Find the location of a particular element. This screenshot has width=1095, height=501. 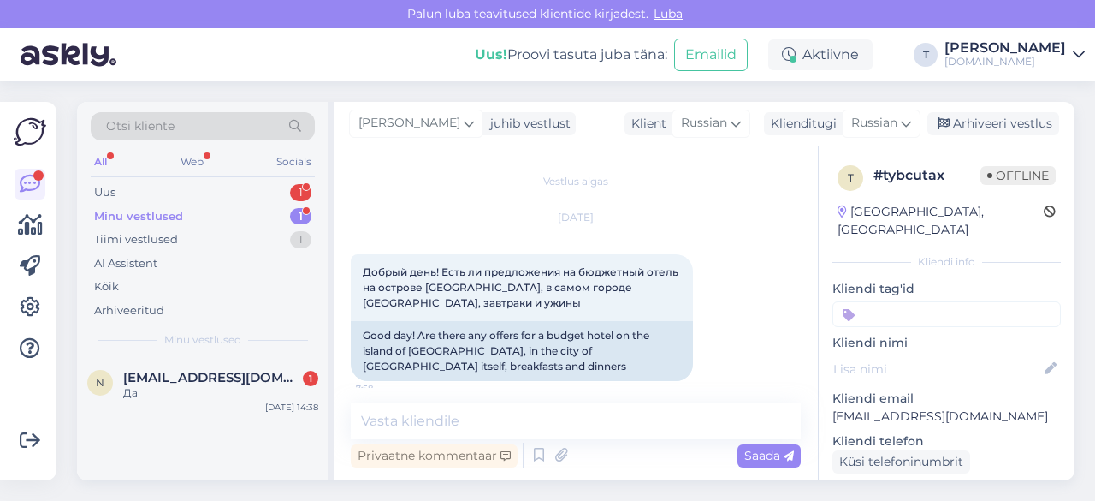

div: Aktiivne is located at coordinates (821, 55).